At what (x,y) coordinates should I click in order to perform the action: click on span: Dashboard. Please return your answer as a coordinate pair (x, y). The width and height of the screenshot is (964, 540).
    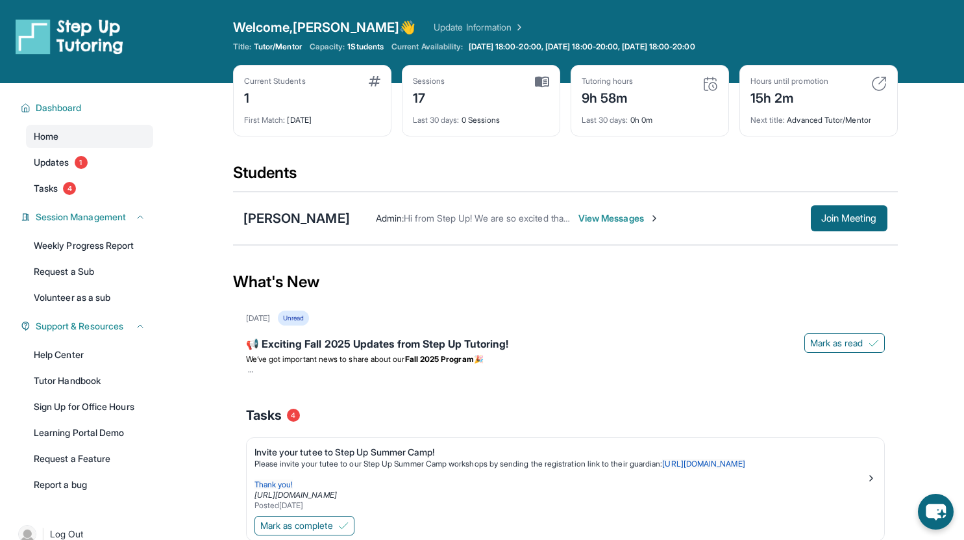
    Looking at the image, I should click on (58, 108).